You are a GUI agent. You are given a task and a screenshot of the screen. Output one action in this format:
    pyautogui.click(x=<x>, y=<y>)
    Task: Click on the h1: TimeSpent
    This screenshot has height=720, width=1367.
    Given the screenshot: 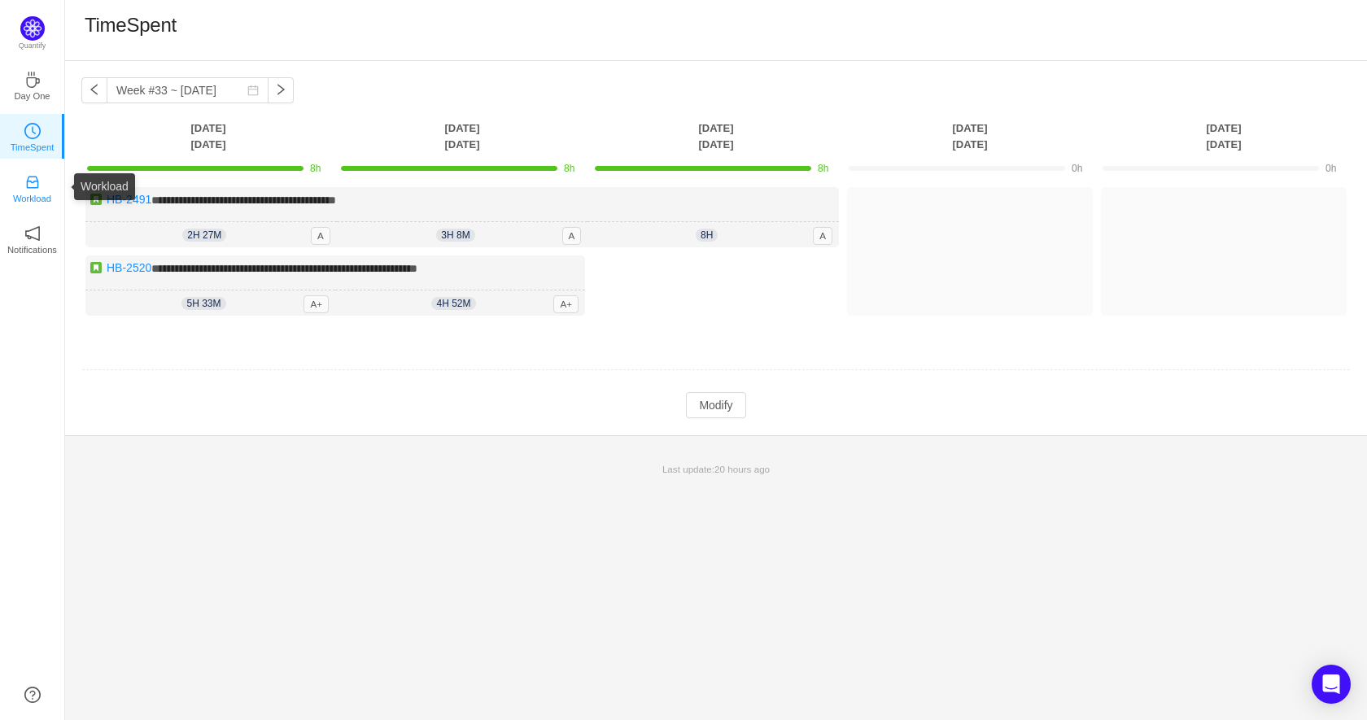 What is the action you would take?
    pyautogui.click(x=130, y=25)
    